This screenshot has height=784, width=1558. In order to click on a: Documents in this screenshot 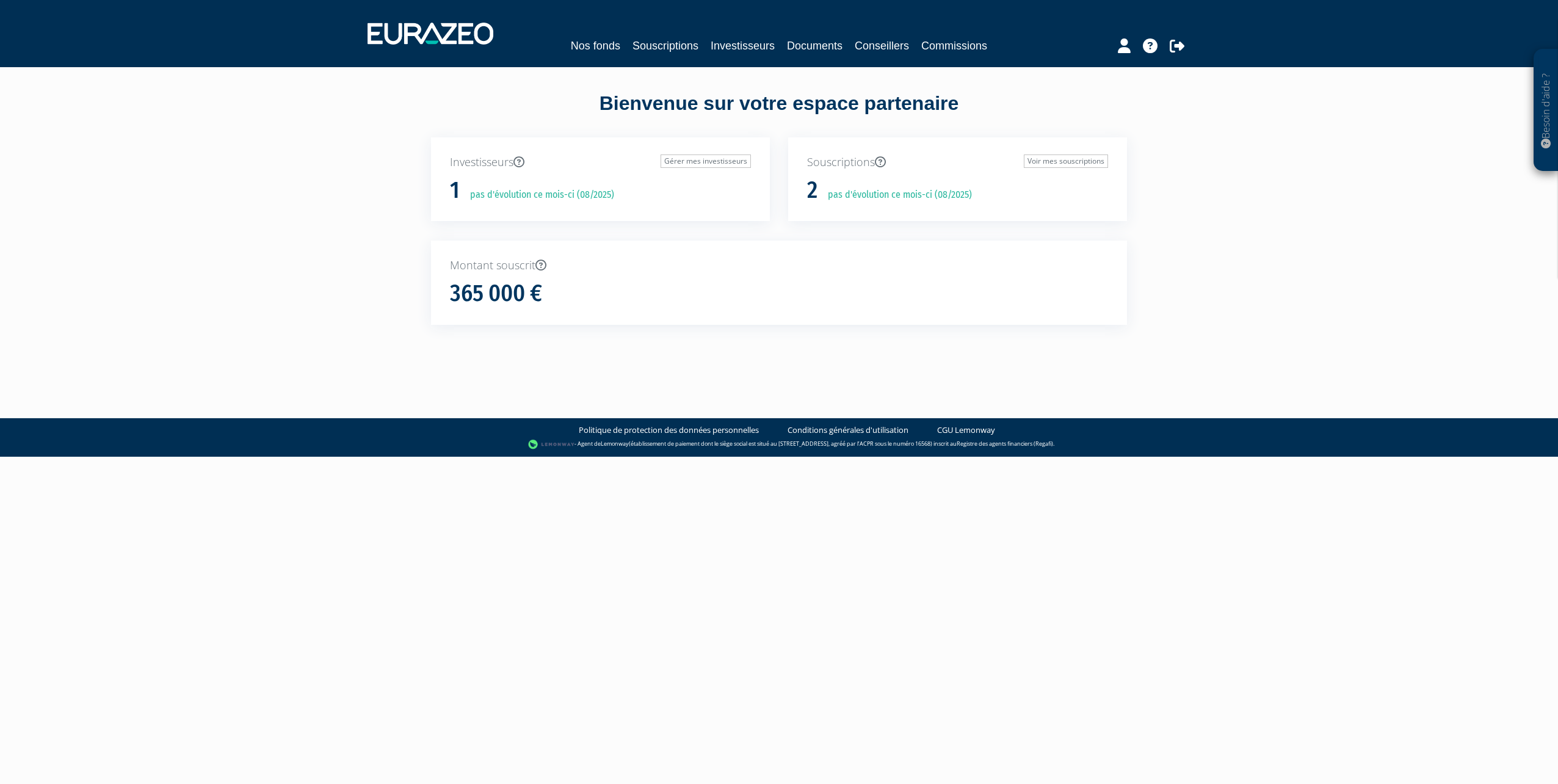, I will do `click(814, 46)`.